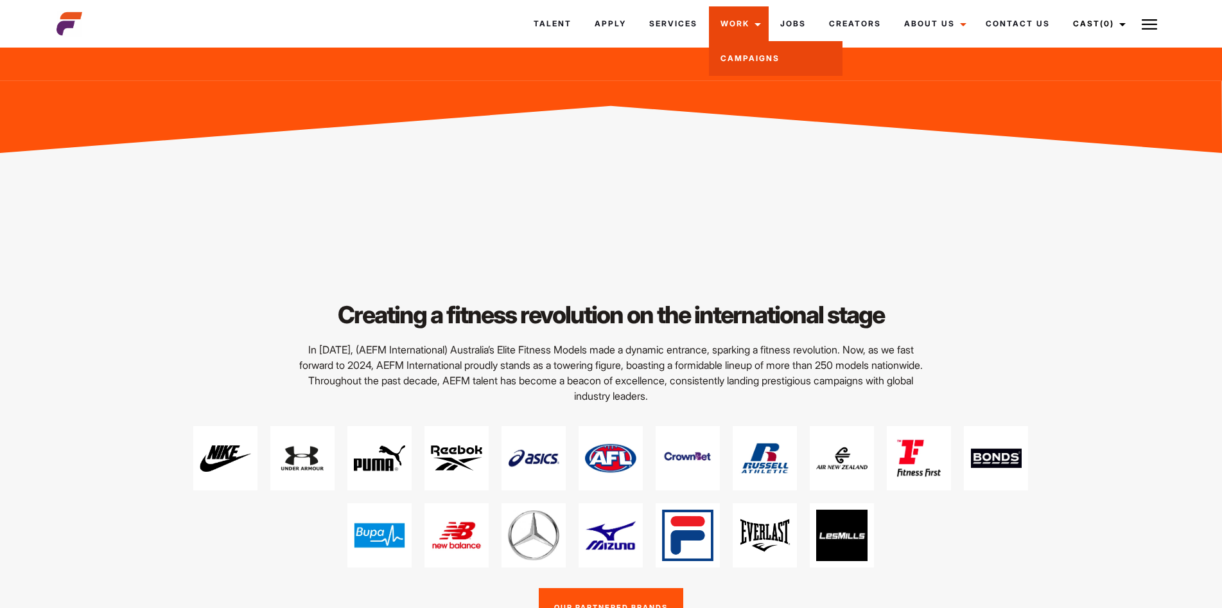 This screenshot has height=608, width=1222. Describe the element at coordinates (855, 24) in the screenshot. I see `a: Creators` at that location.